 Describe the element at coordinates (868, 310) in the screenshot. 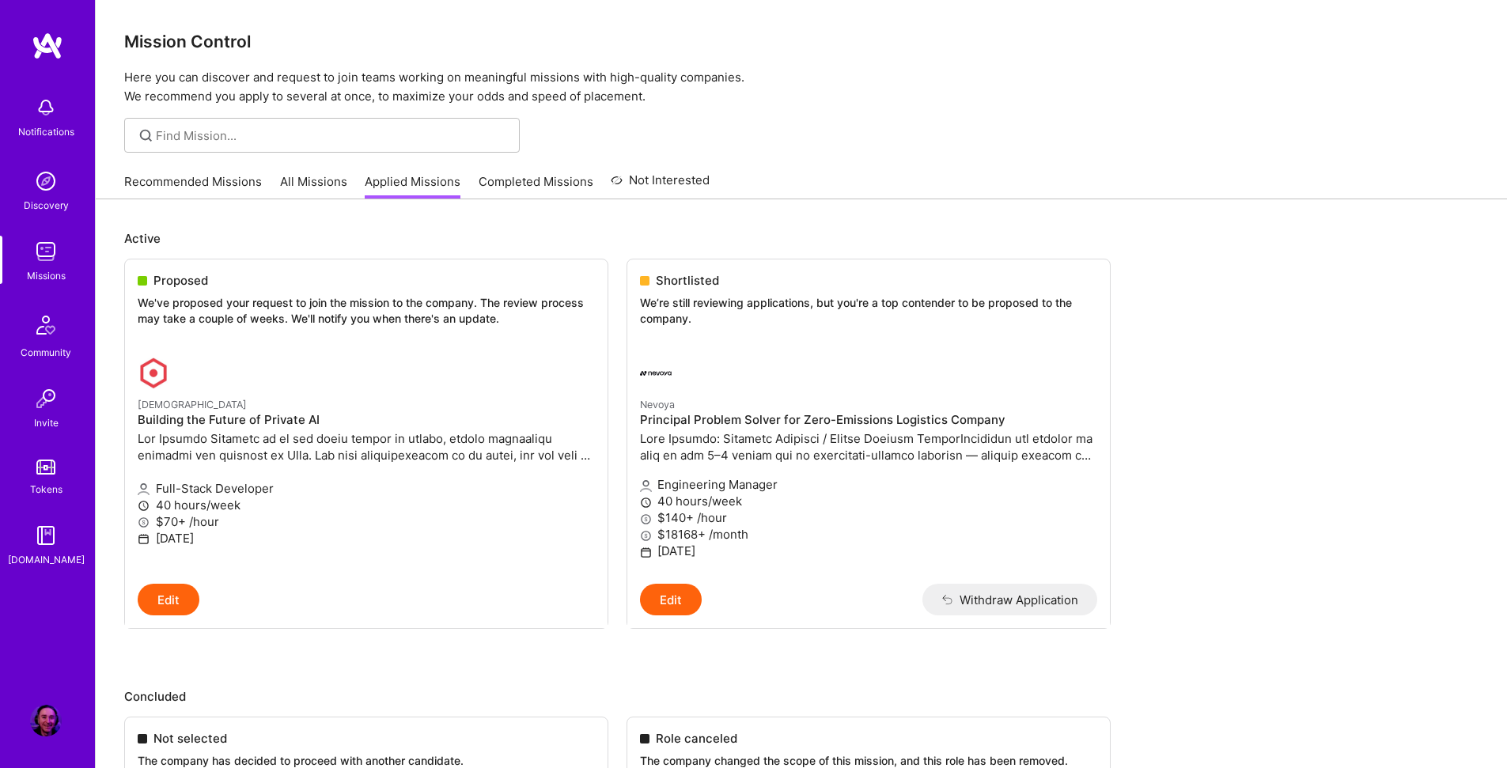

I see `p: We’re still reviewing applications, but you're a top contender to be proposed to the company.` at that location.